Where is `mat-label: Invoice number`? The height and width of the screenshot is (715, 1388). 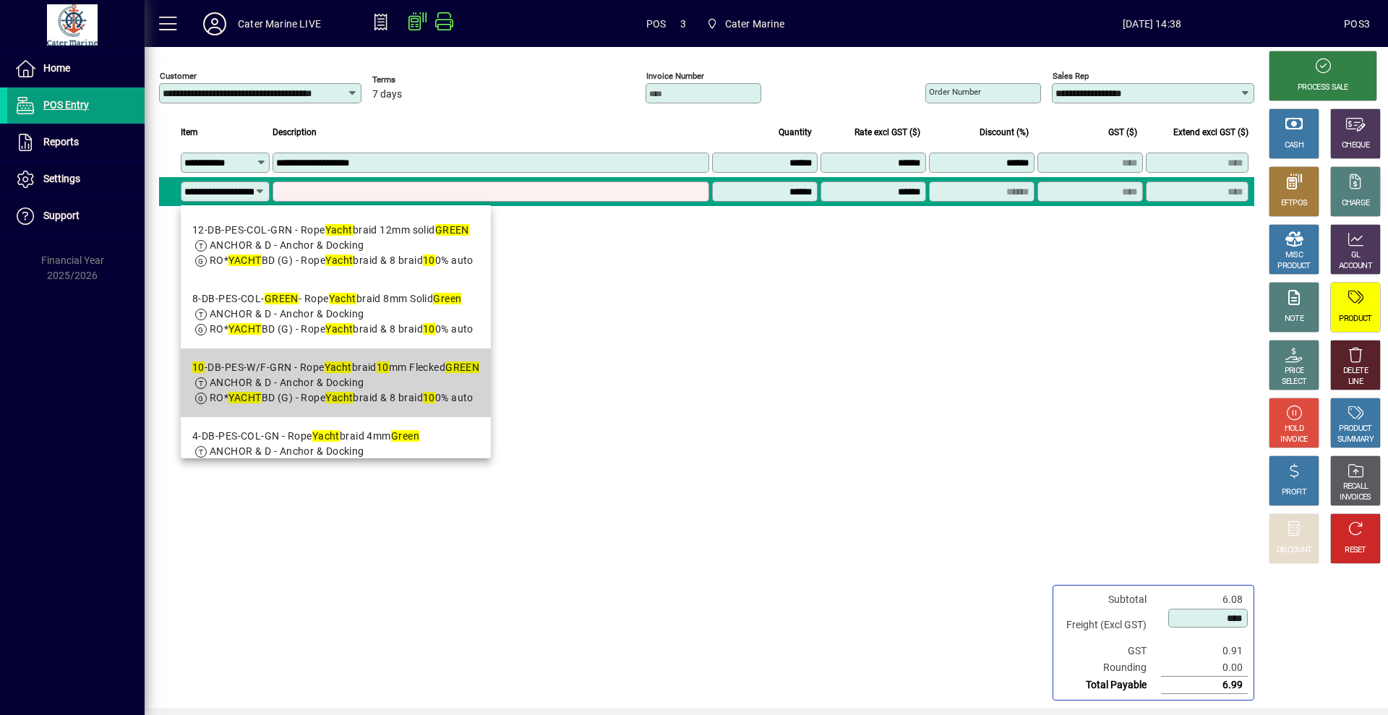
mat-label: Invoice number is located at coordinates (675, 76).